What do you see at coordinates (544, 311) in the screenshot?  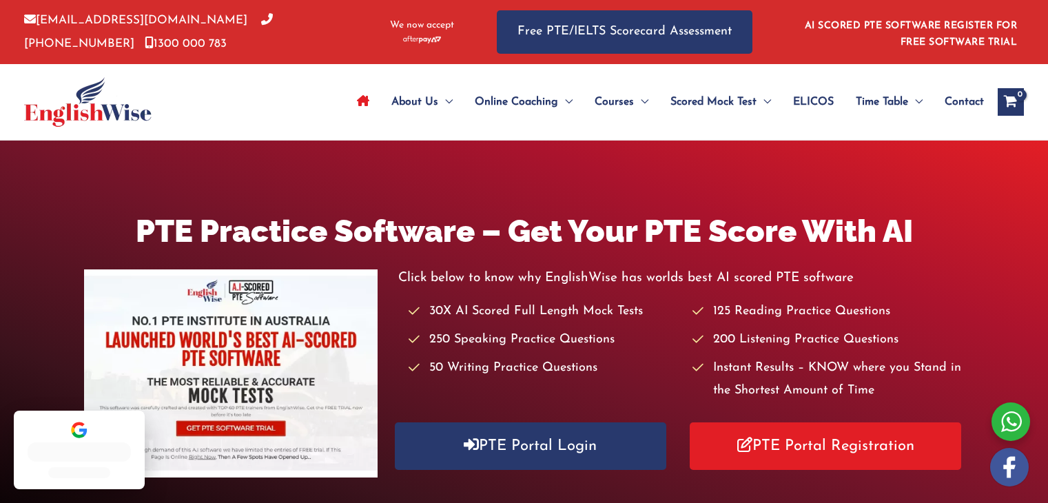 I see `li: 30X AI Scored Full Length Mock Tests` at bounding box center [544, 311].